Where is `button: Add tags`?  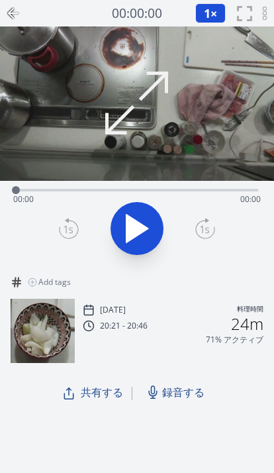
button: Add tags is located at coordinates (49, 282).